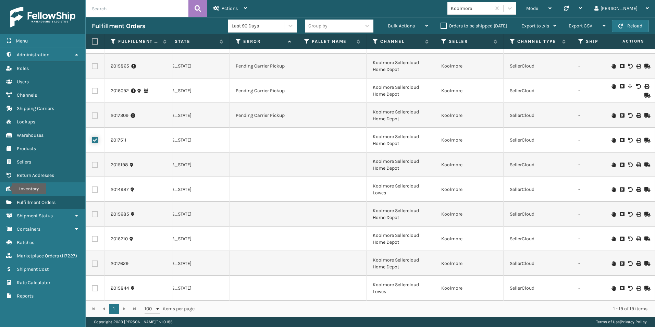 This screenshot has width=655, height=327. Describe the element at coordinates (24, 162) in the screenshot. I see `span: Sellers` at that location.